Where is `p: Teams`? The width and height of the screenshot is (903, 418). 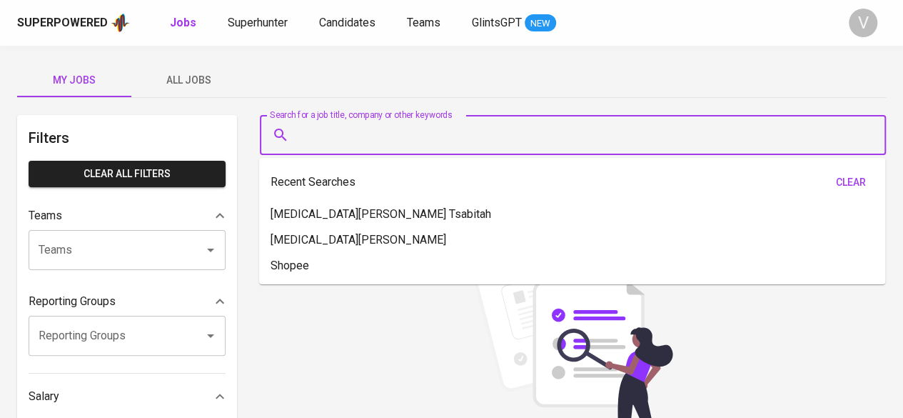 p: Teams is located at coordinates (45, 216).